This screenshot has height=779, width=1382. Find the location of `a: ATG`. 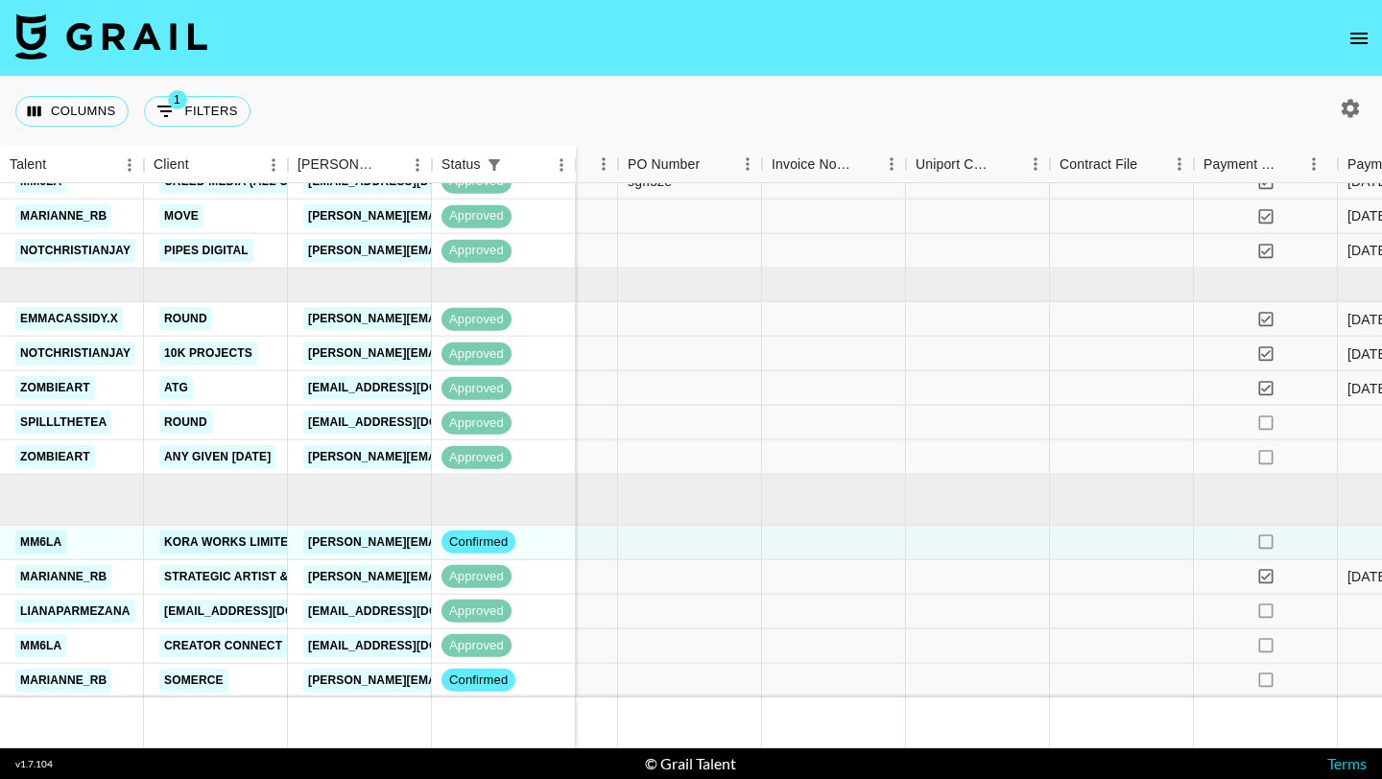

a: ATG is located at coordinates (176, 388).